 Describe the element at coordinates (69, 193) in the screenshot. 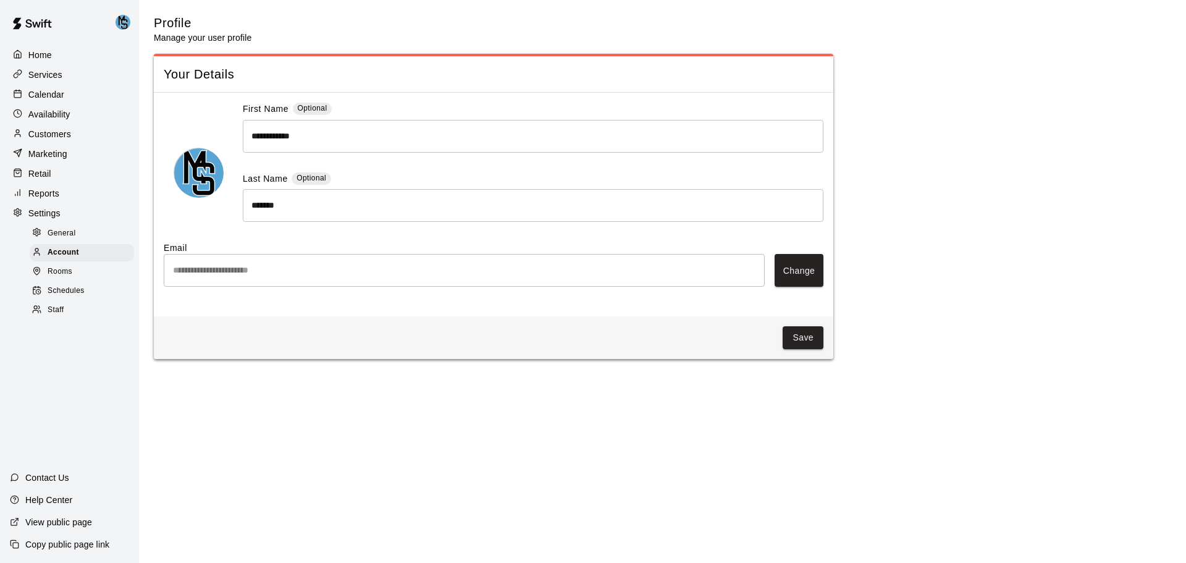

I see `div: Reports` at that location.